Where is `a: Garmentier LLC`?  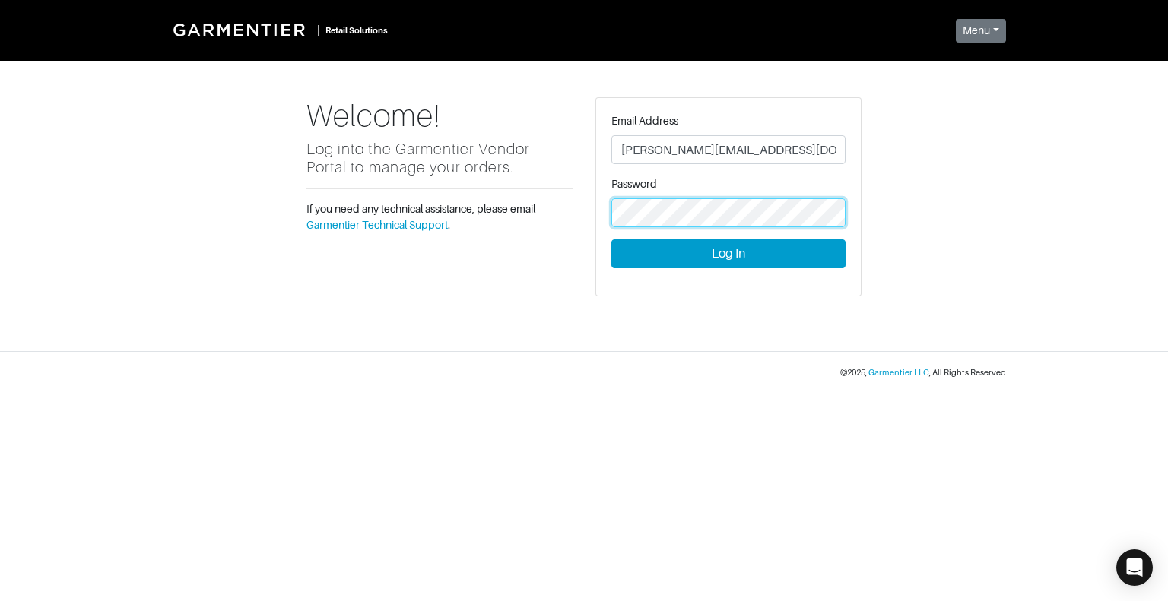
a: Garmentier LLC is located at coordinates (899, 373).